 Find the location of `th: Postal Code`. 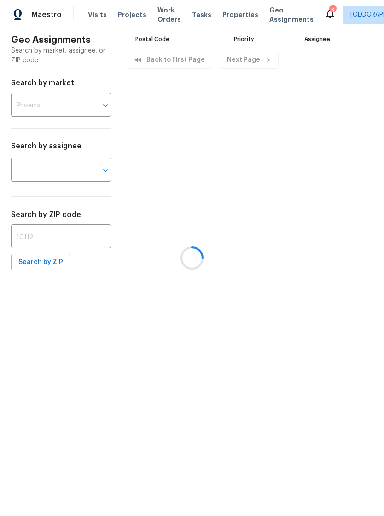

th: Postal Code is located at coordinates (177, 37).